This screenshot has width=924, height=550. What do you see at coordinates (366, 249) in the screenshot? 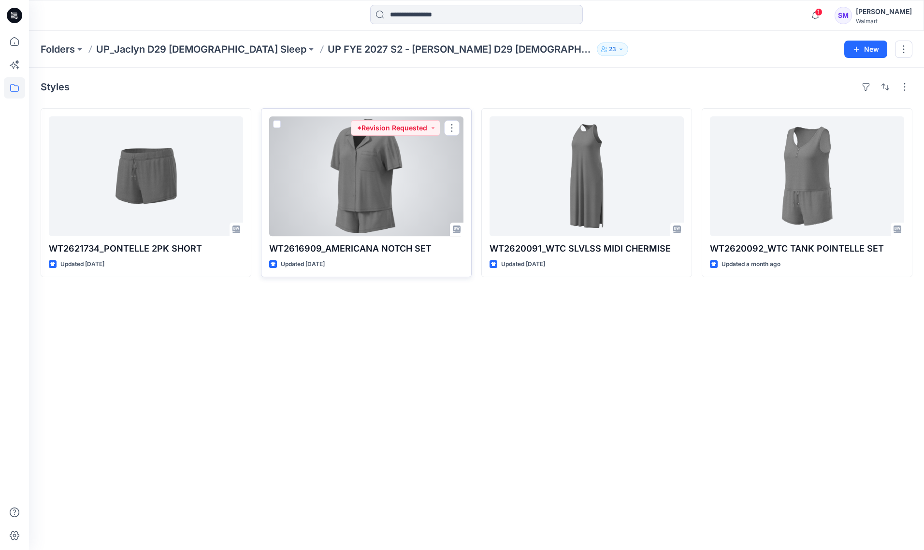
I see `p: WT2616909_AMERICANA NOTCH SET` at bounding box center [366, 249].